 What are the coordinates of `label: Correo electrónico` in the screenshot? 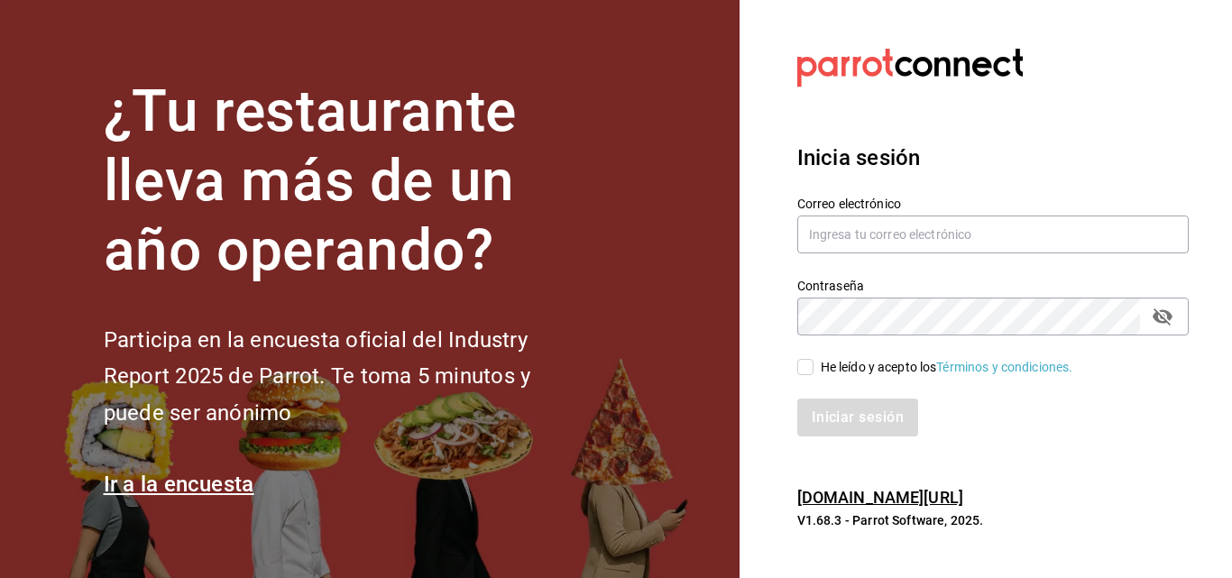 It's located at (993, 204).